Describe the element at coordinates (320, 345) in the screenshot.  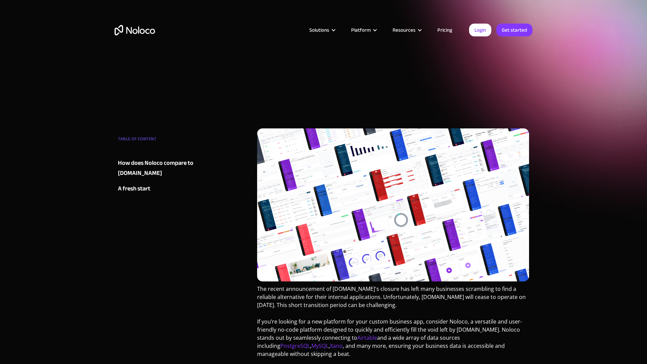
I see `a: MySQL` at that location.